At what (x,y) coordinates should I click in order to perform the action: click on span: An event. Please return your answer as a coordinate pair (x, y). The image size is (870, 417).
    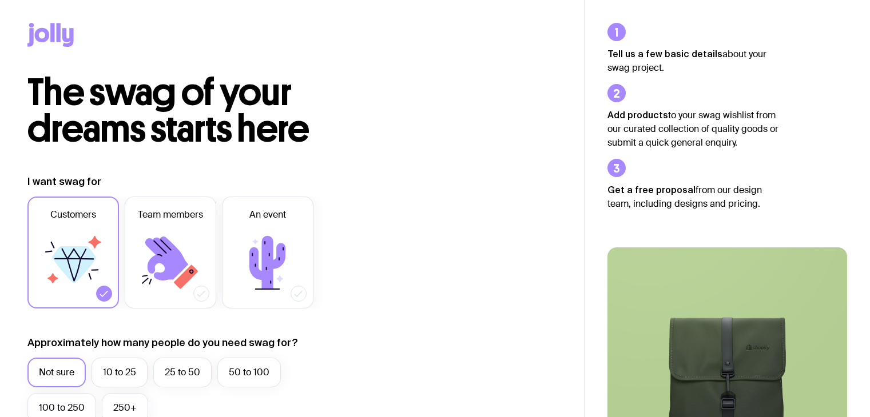
    Looking at the image, I should click on (268, 215).